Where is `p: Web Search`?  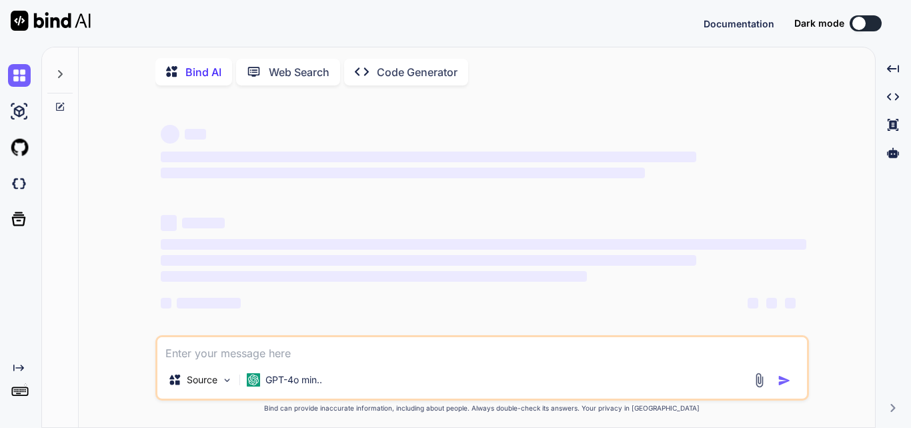
p: Web Search is located at coordinates (299, 72).